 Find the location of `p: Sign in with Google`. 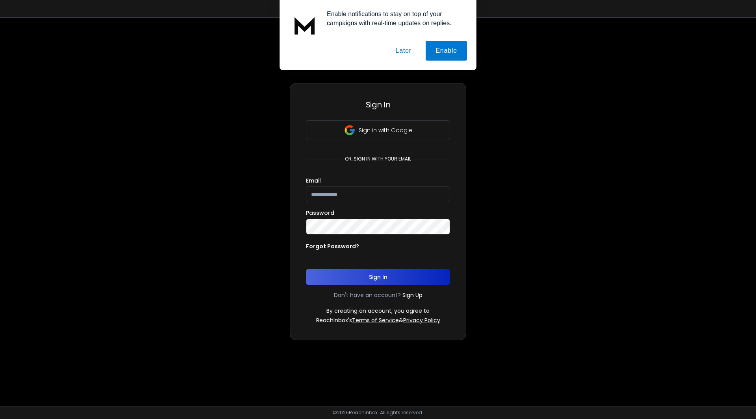

p: Sign in with Google is located at coordinates (385, 130).